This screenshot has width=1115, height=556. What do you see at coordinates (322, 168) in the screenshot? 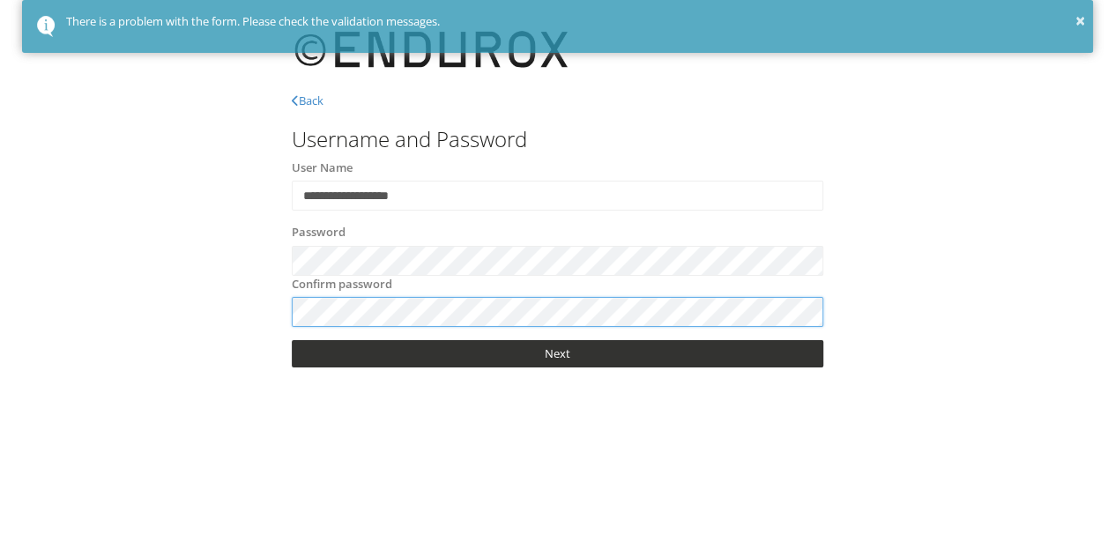
I see `label: User Name` at bounding box center [322, 168].